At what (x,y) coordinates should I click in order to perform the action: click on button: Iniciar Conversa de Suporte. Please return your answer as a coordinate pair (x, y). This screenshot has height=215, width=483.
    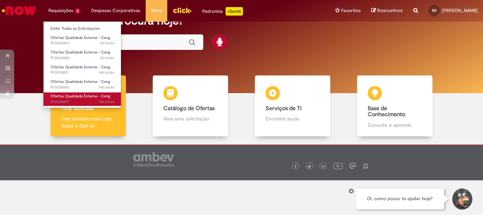
    Looking at the image, I should click on (462, 199).